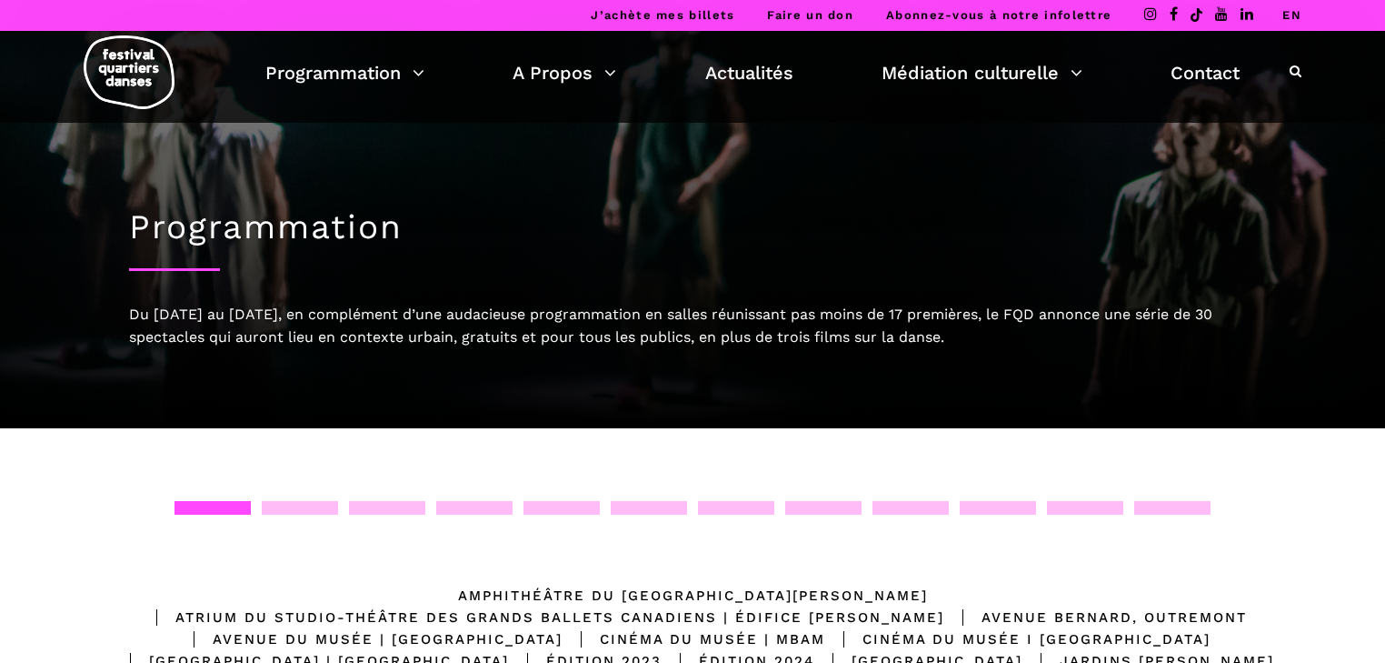 The height and width of the screenshot is (663, 1385). I want to click on h1: Programmation, so click(693, 227).